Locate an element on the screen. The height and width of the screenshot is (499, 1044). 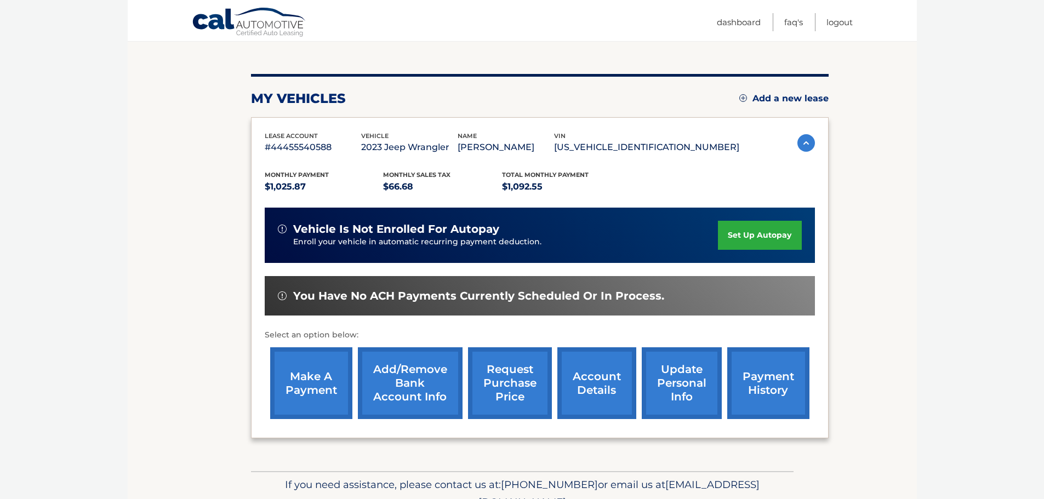
a: Cal Automotive is located at coordinates (249, 23).